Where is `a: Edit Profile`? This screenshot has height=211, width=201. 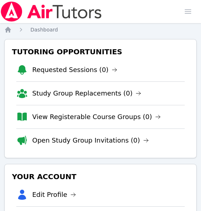 a: Edit Profile is located at coordinates (54, 195).